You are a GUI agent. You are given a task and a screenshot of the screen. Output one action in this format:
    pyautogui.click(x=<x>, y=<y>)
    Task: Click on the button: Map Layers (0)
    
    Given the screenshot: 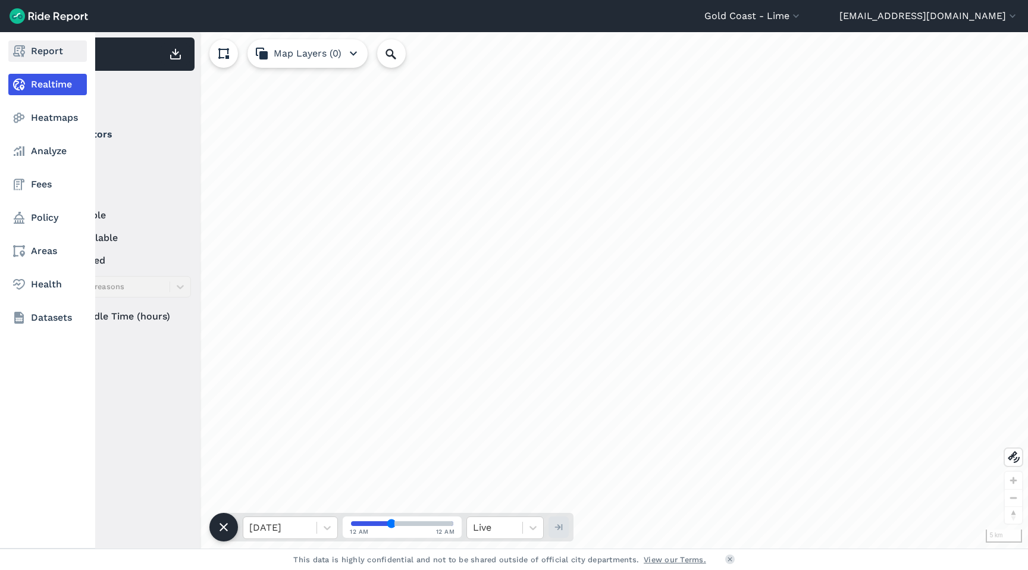 What is the action you would take?
    pyautogui.click(x=307, y=54)
    